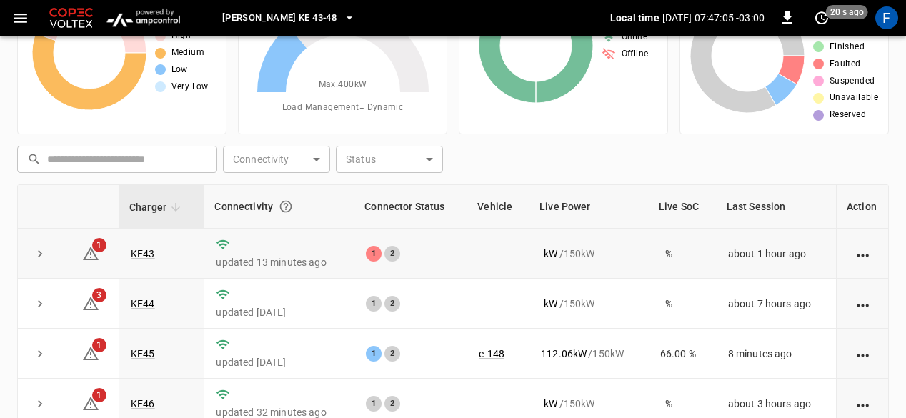  What do you see at coordinates (635, 18) in the screenshot?
I see `p: Local time` at bounding box center [635, 18].